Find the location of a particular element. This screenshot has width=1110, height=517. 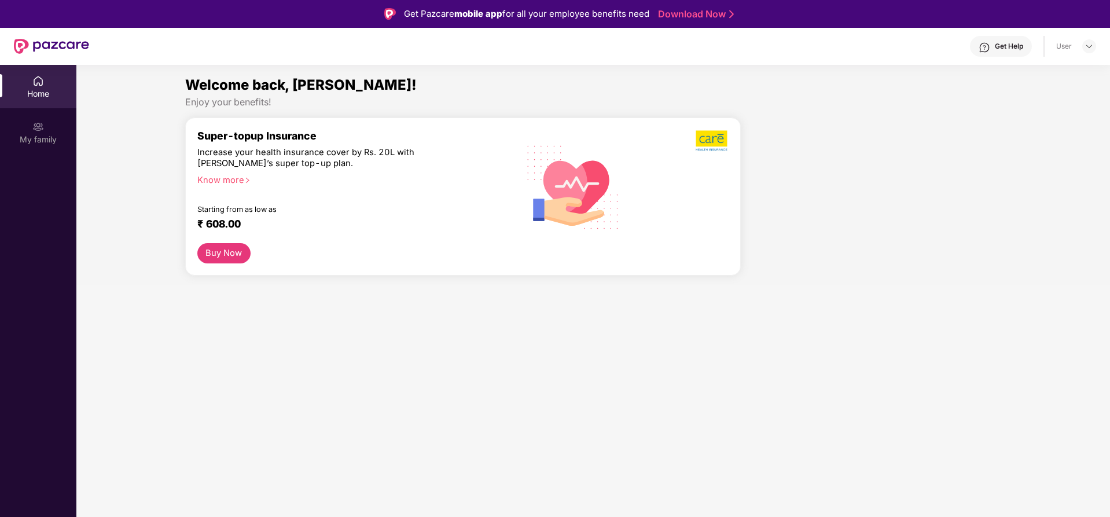

div: Get Help is located at coordinates (1008, 46).